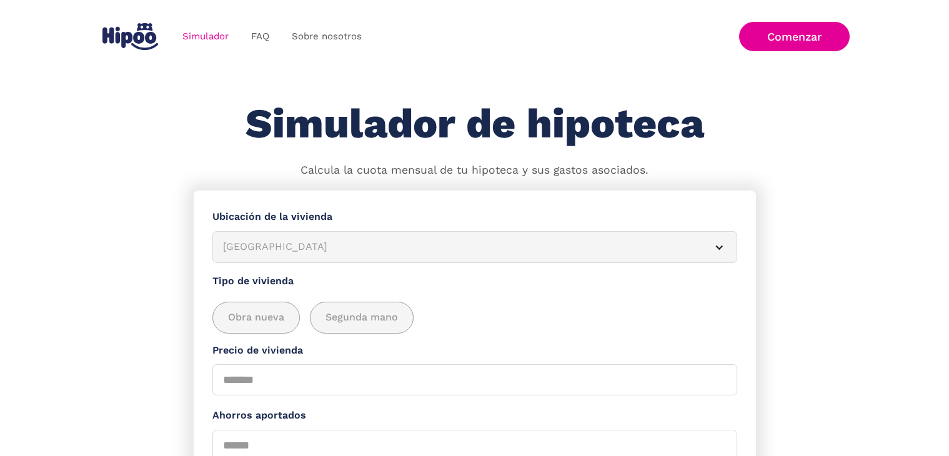  I want to click on span: Segunda mano, so click(362, 318).